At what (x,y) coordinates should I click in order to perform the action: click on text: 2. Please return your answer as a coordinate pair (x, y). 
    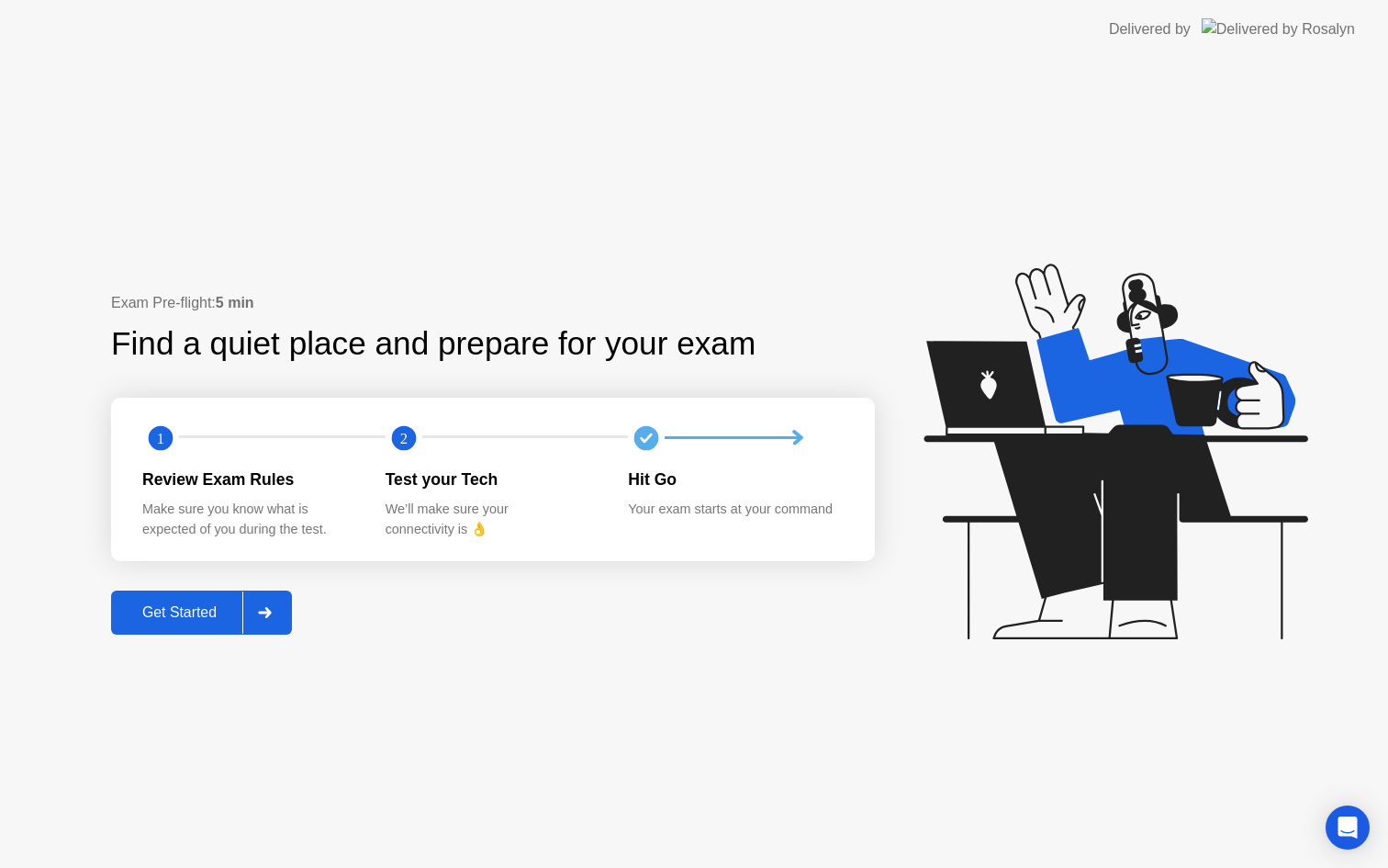
    Looking at the image, I should click on (404, 437).